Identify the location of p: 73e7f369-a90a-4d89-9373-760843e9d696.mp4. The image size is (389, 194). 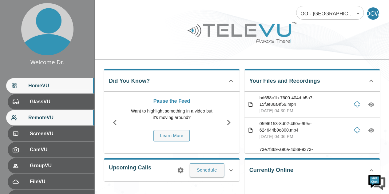
(304, 153).